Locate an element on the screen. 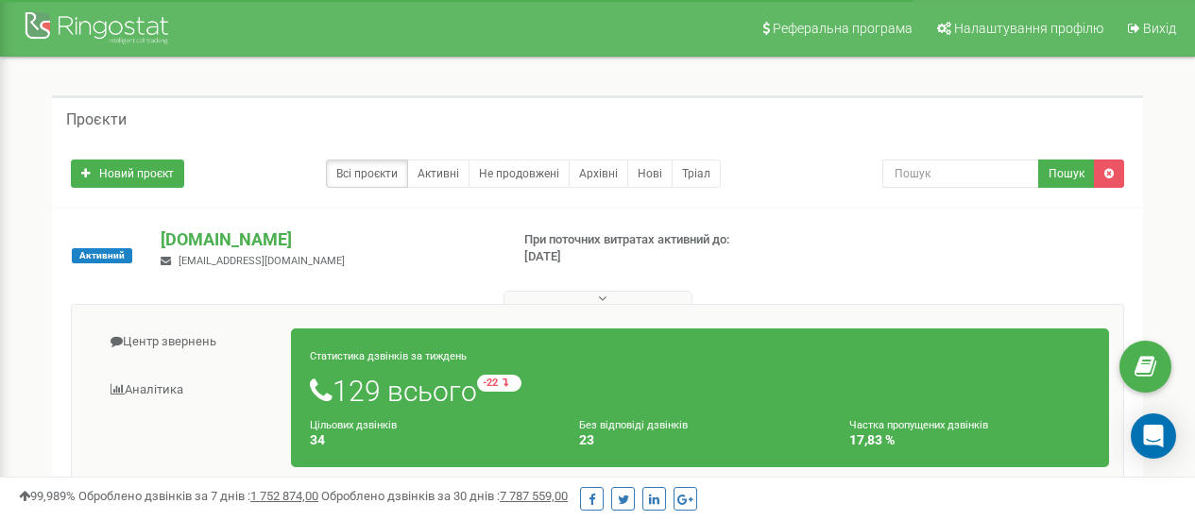  a: Аналiтика is located at coordinates (189, 390).